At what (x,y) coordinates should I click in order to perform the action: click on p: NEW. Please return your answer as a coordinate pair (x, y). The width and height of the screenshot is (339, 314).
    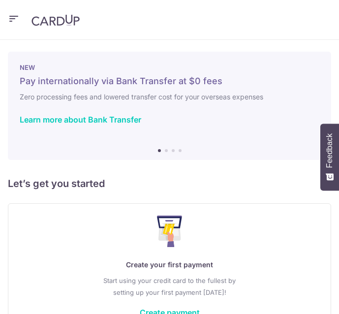
    Looking at the image, I should click on (169, 67).